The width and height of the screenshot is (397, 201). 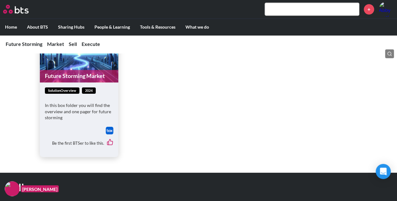 What do you see at coordinates (383, 171) in the screenshot?
I see `div: Open Intercom Messenger` at bounding box center [383, 171].